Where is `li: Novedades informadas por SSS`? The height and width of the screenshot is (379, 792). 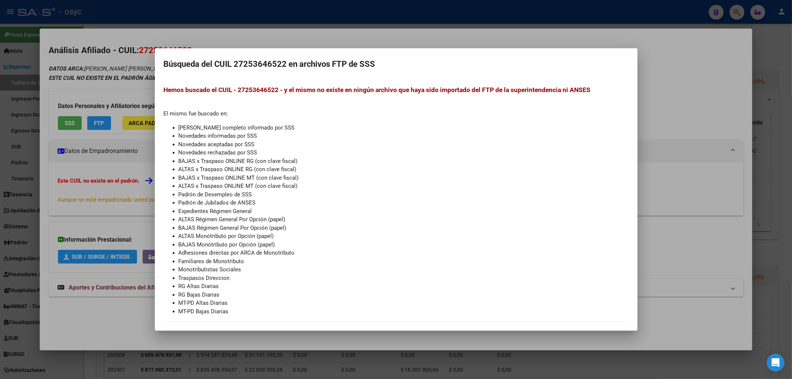
li: Novedades informadas por SSS is located at coordinates (404, 136).